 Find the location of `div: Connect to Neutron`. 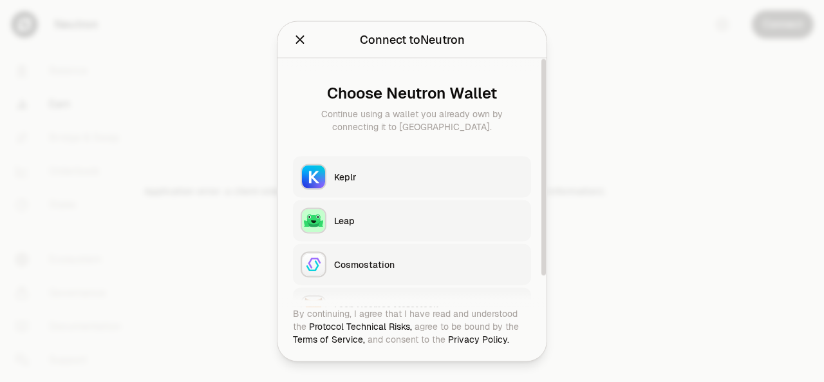

div: Connect to Neutron is located at coordinates (412, 39).